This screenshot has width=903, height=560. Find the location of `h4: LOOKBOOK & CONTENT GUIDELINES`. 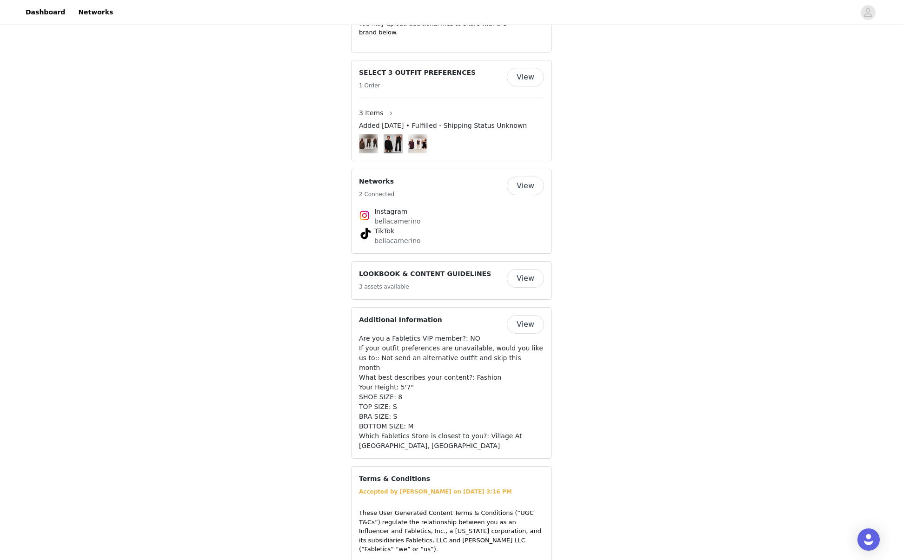

h4: LOOKBOOK & CONTENT GUIDELINES is located at coordinates (425, 274).